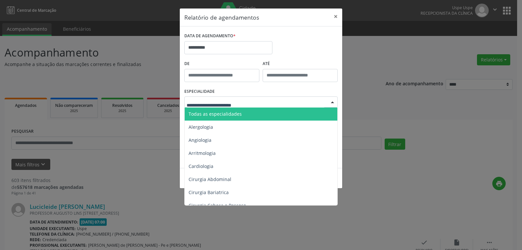 The height and width of the screenshot is (250, 522). I want to click on label: DATA DE AGENDAMENTO, so click(210, 36).